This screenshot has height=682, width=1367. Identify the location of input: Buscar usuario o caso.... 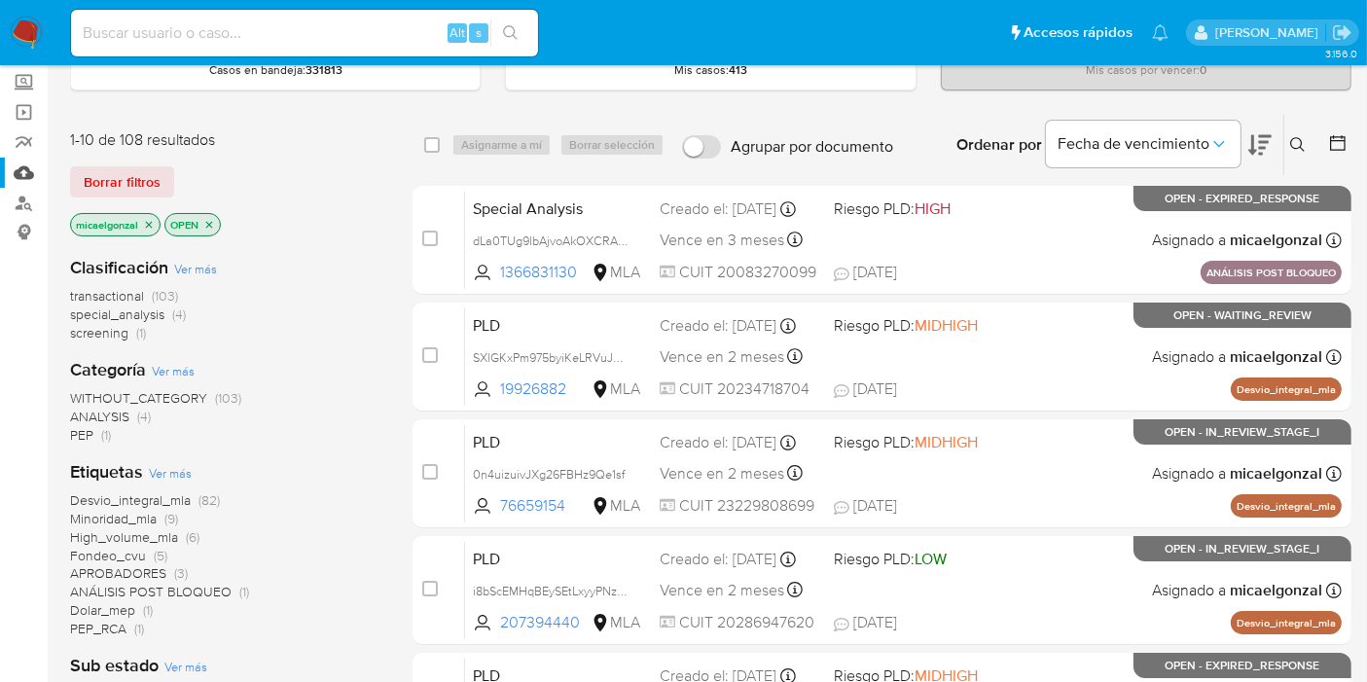
(304, 33).